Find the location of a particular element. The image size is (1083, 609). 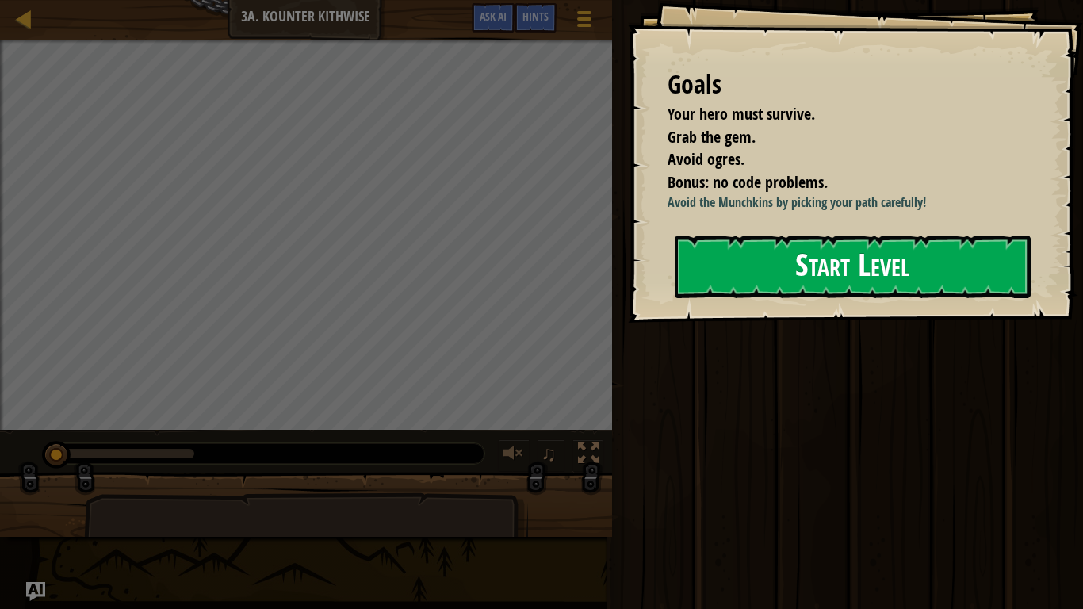

span: Grab the gem. is located at coordinates (711, 136).